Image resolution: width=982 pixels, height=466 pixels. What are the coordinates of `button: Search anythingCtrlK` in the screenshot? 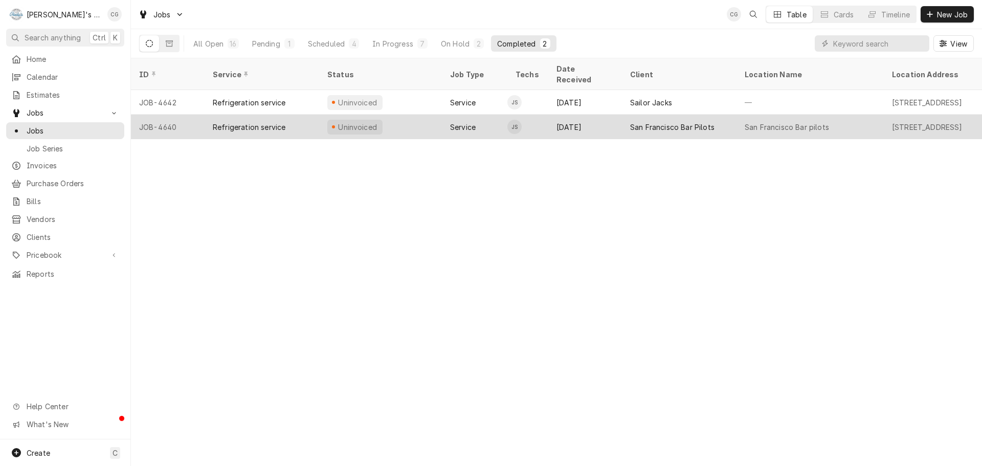 It's located at (65, 37).